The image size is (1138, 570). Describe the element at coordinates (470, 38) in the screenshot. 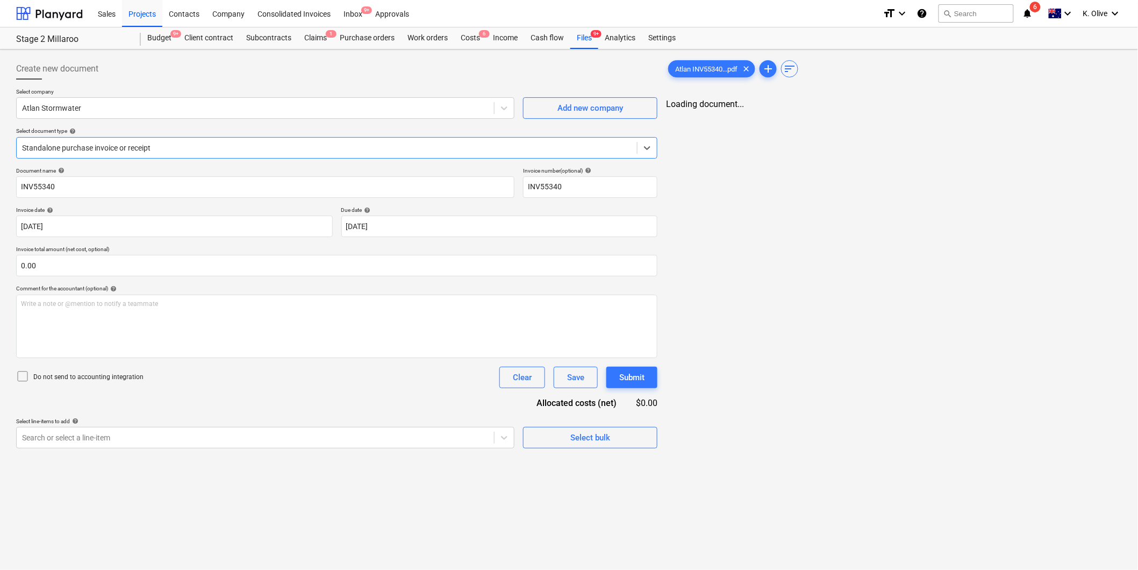

I see `a: Costs6` at that location.